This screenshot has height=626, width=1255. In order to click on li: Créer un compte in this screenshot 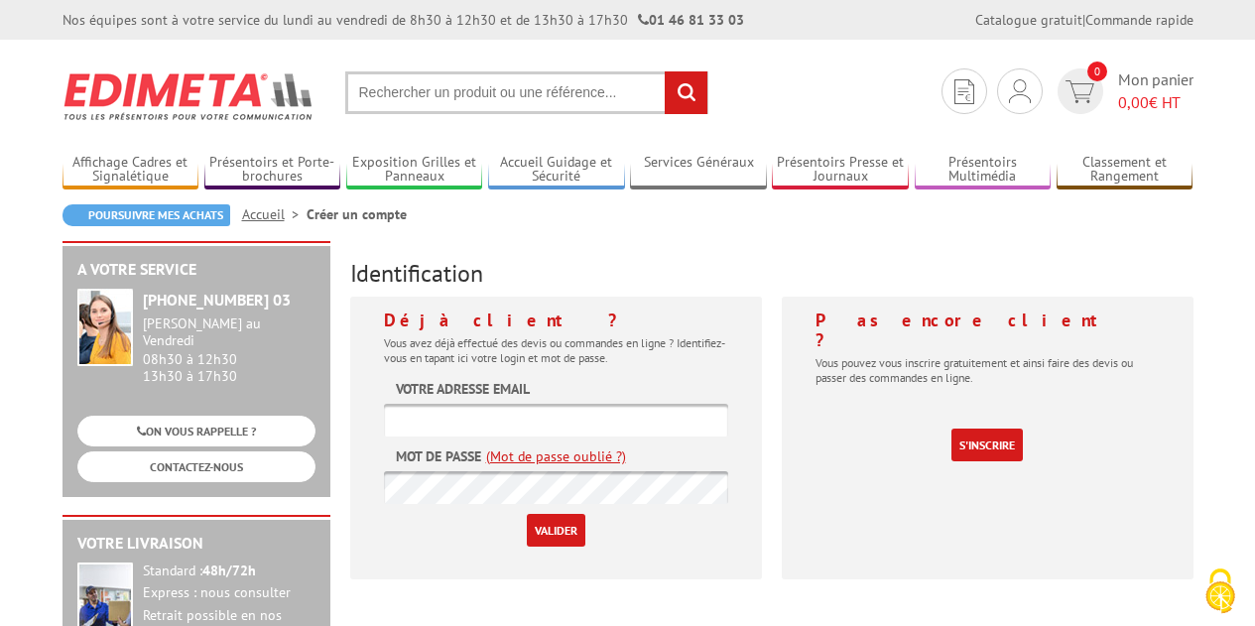, I will do `click(356, 214)`.